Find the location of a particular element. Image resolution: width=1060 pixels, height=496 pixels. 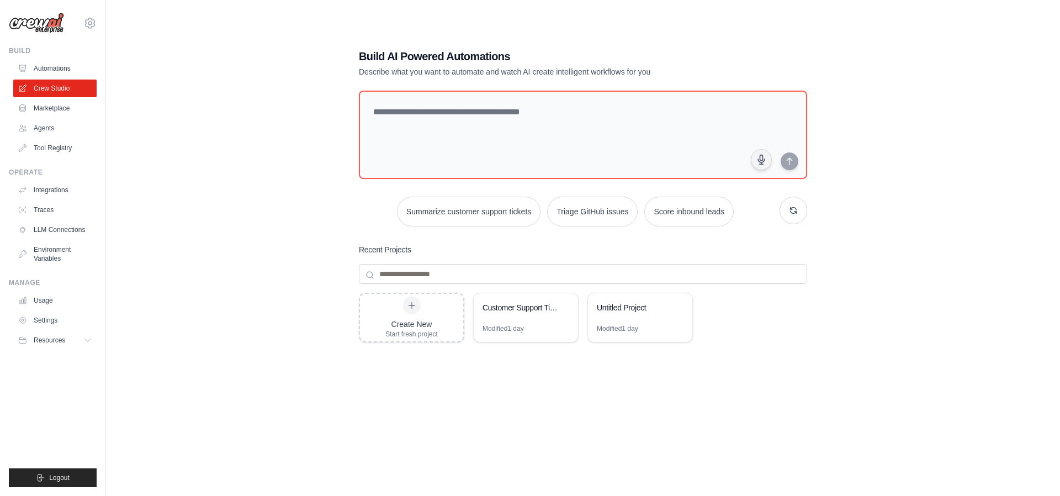

a: Crew Studio is located at coordinates (55, 88).